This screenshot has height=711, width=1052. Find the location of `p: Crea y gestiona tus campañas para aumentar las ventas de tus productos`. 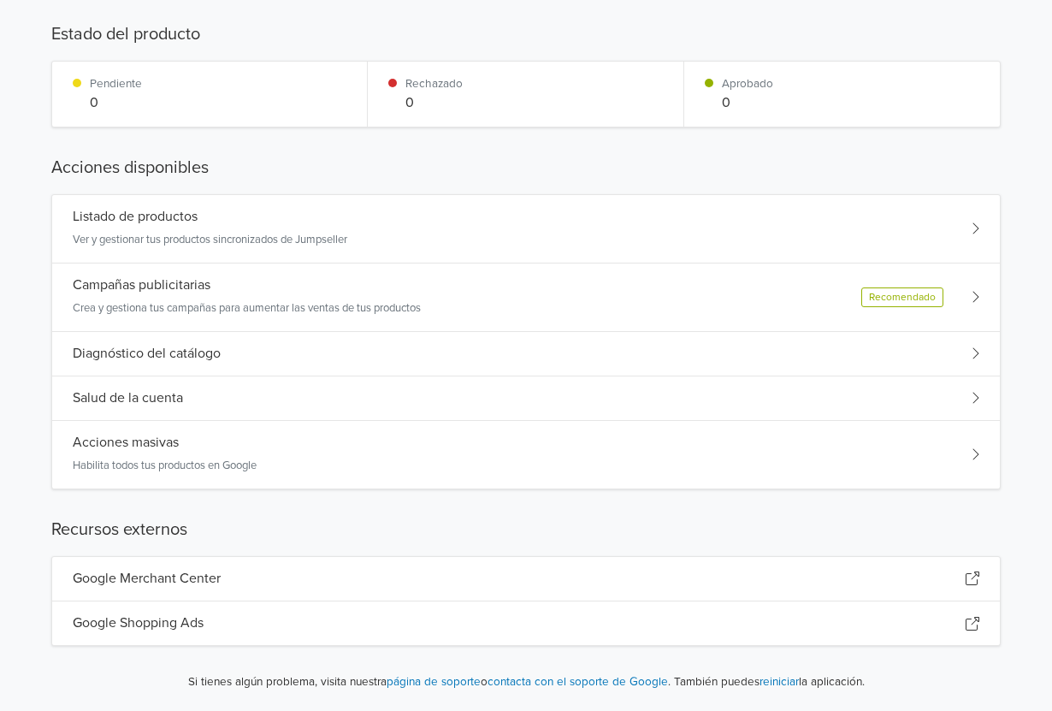

p: Crea y gestiona tus campañas para aumentar las ventas de tus productos is located at coordinates (246, 309).